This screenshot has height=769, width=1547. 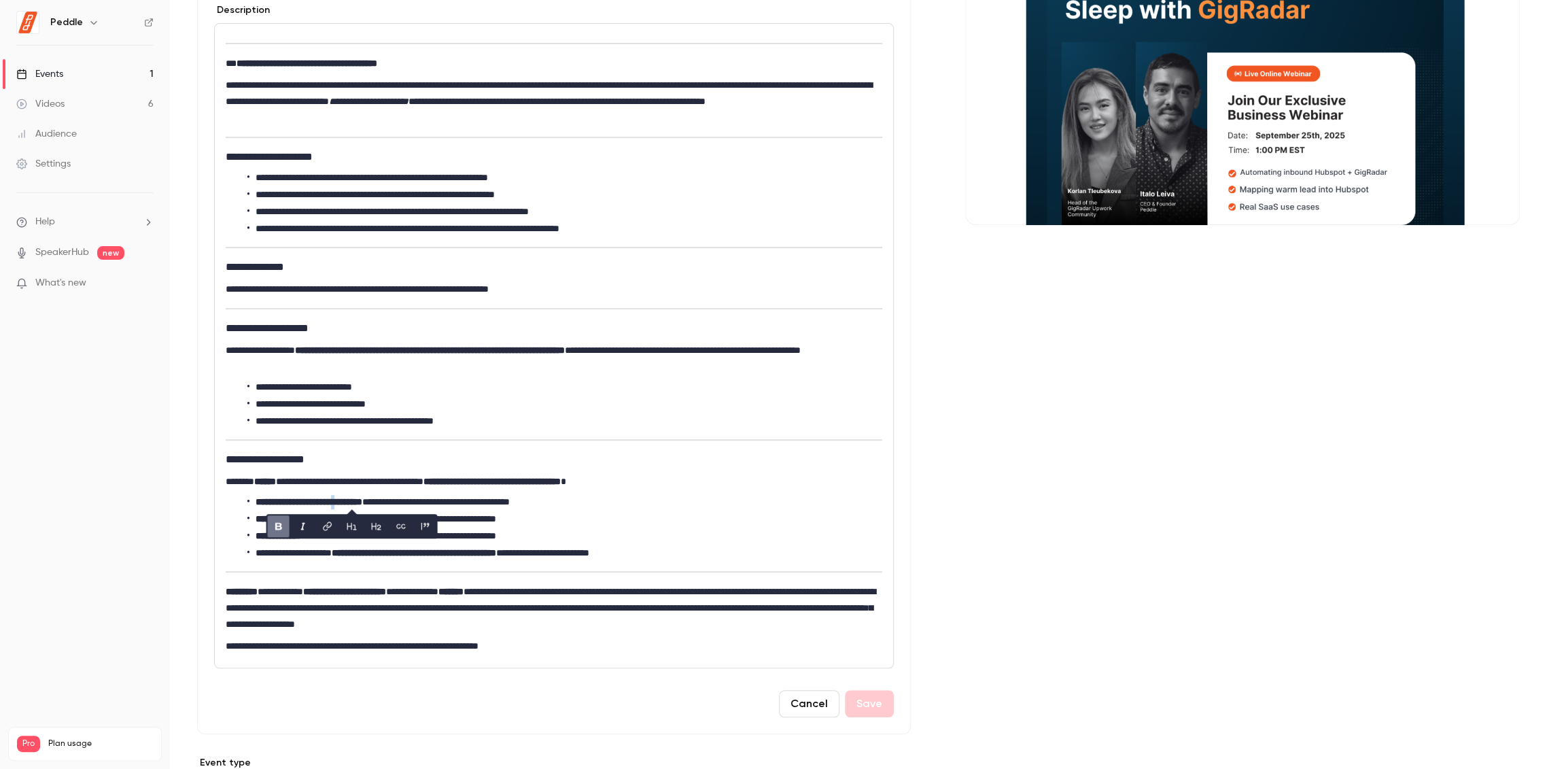 I want to click on label: Description, so click(x=242, y=10).